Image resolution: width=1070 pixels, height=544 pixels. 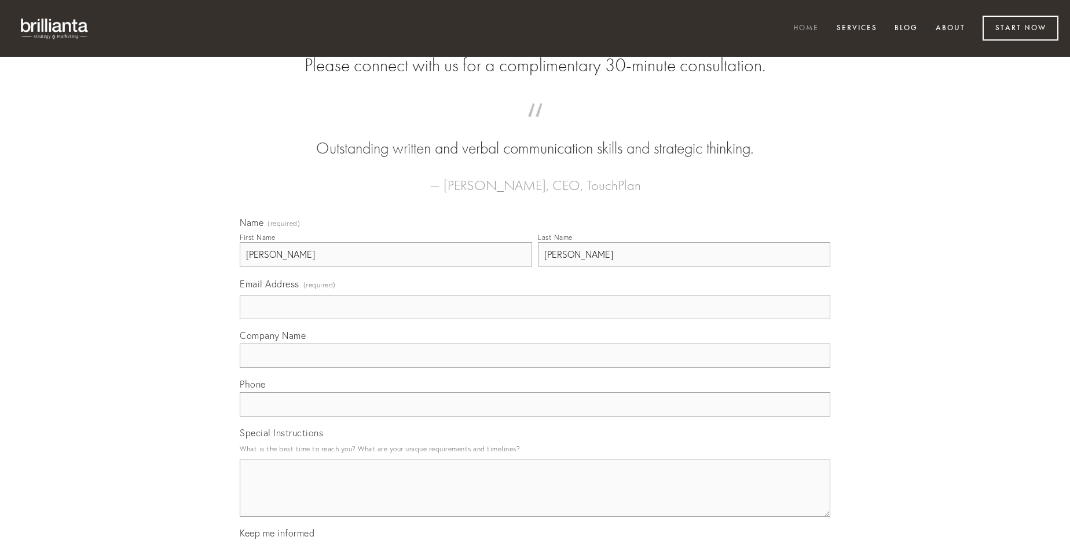 I want to click on span: Phone, so click(x=252, y=384).